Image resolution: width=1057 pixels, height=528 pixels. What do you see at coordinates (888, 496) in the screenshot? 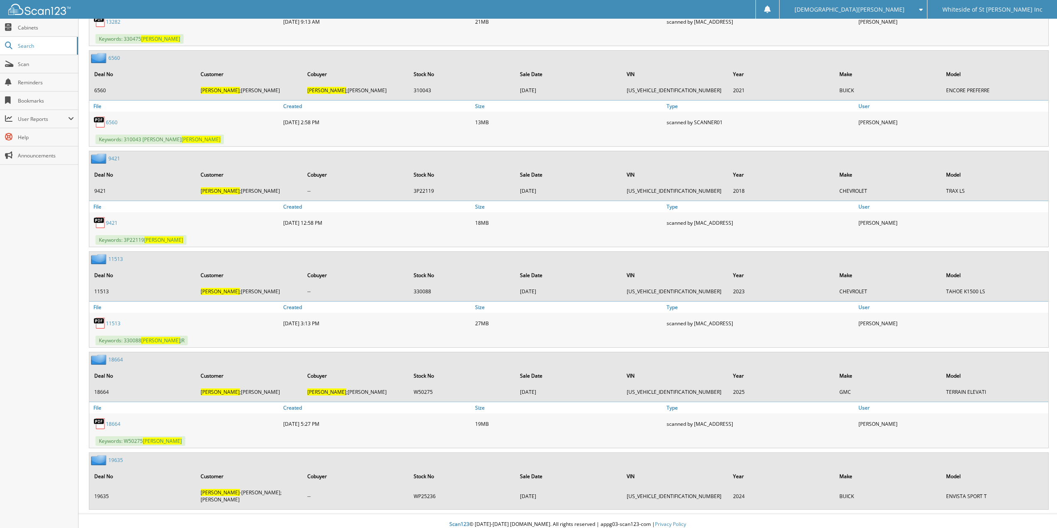
I see `td: BUICK` at bounding box center [888, 496].